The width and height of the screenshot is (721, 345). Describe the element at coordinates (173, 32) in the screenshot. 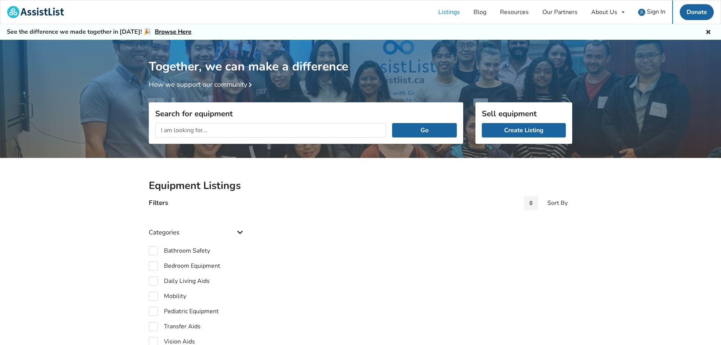

I see `a: Browse Here` at that location.